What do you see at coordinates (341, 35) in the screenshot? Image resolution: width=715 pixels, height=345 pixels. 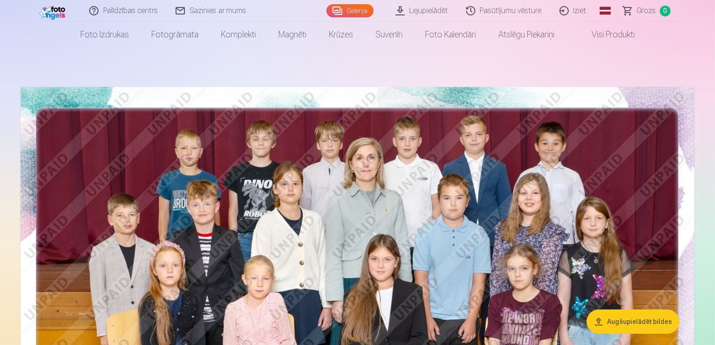 I see `a: Krūzes` at bounding box center [341, 35].